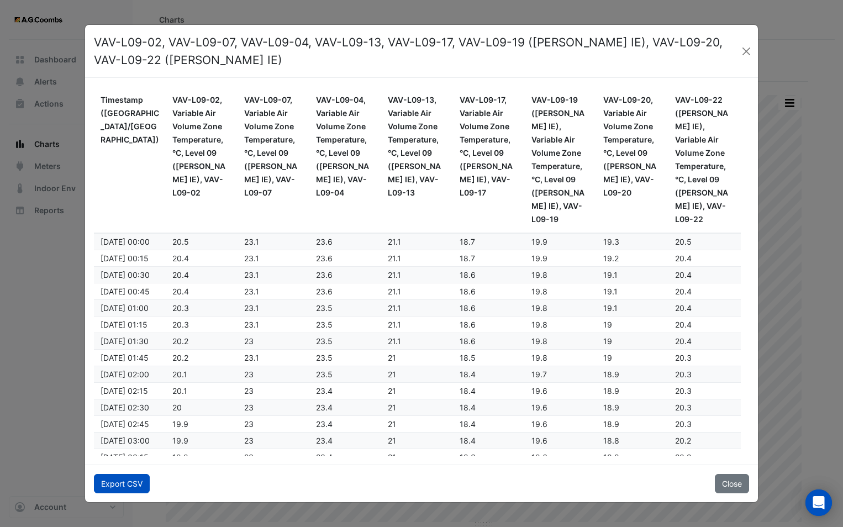 The height and width of the screenshot is (527, 843). I want to click on button: Export CSV, so click(122, 484).